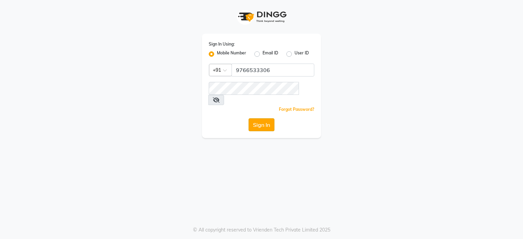  What do you see at coordinates (262, 17) in the screenshot?
I see `img: logo1.svg` at bounding box center [262, 17].